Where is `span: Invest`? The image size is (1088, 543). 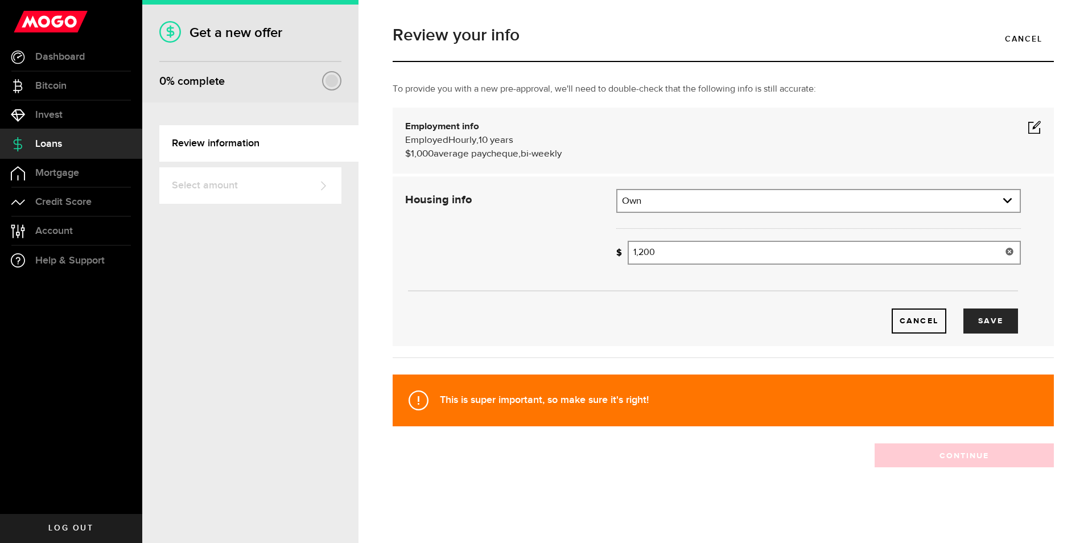
span: Invest is located at coordinates (49, 115).